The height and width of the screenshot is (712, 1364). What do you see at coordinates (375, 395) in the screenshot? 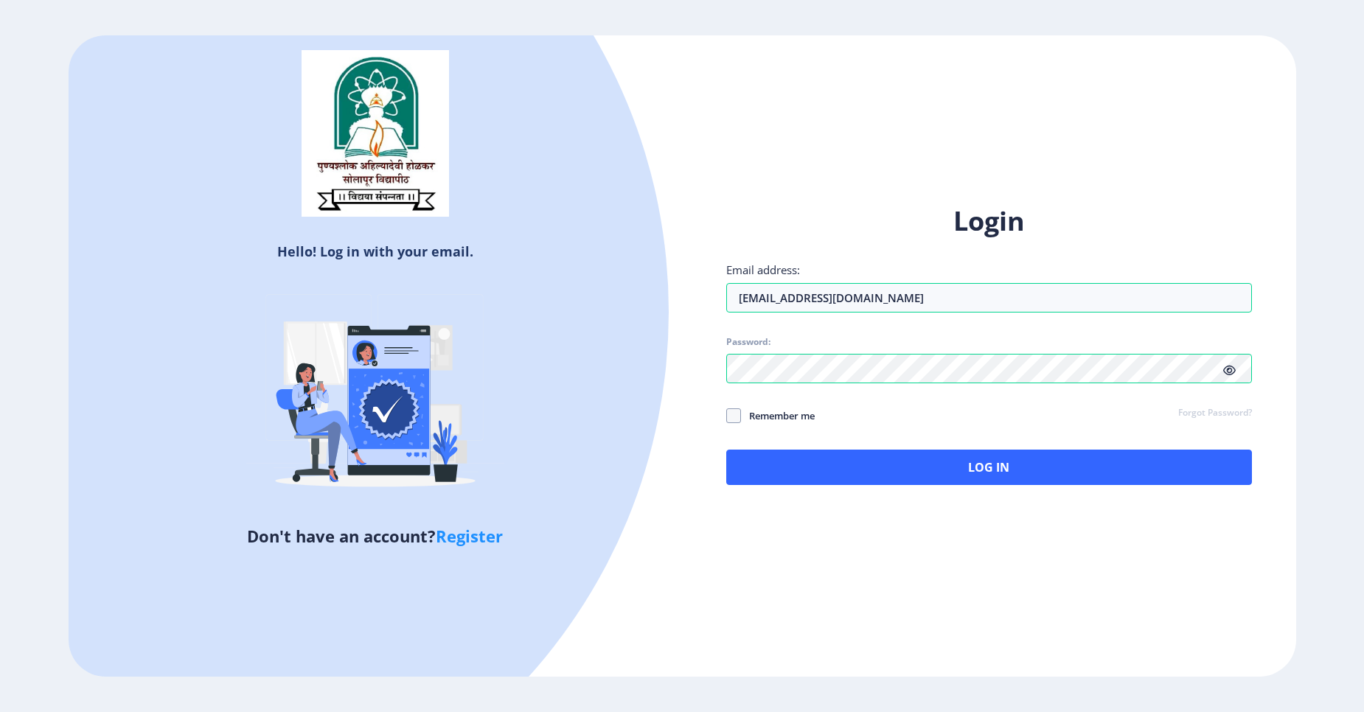
I see `img: Verified-rafiki.svg` at bounding box center [375, 395].